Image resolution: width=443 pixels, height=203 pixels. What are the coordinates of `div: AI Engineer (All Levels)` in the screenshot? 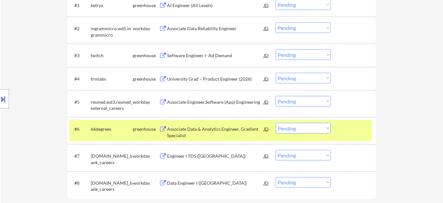 It's located at (215, 5).